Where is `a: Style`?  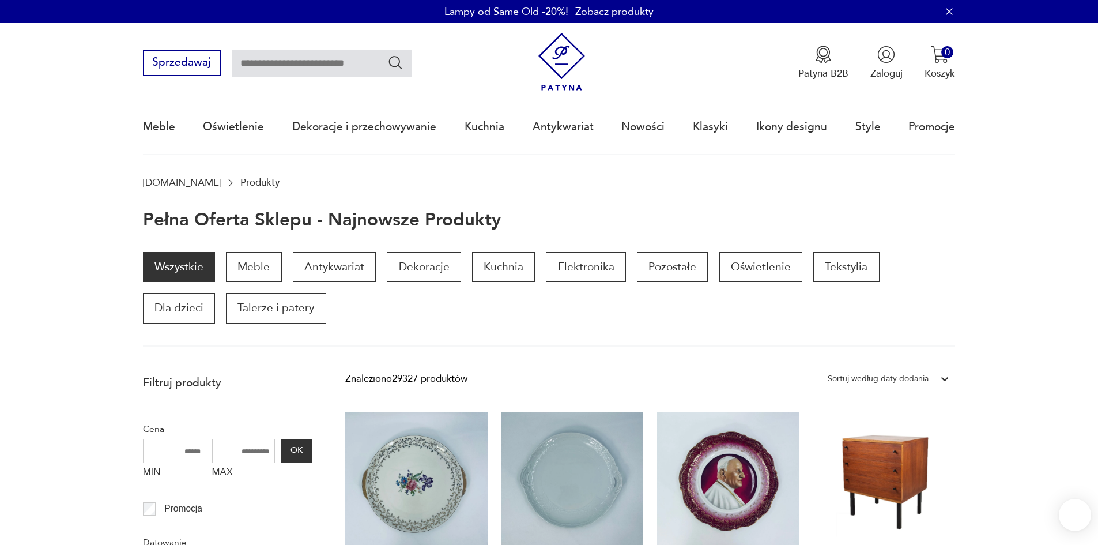 a: Style is located at coordinates (868, 127).